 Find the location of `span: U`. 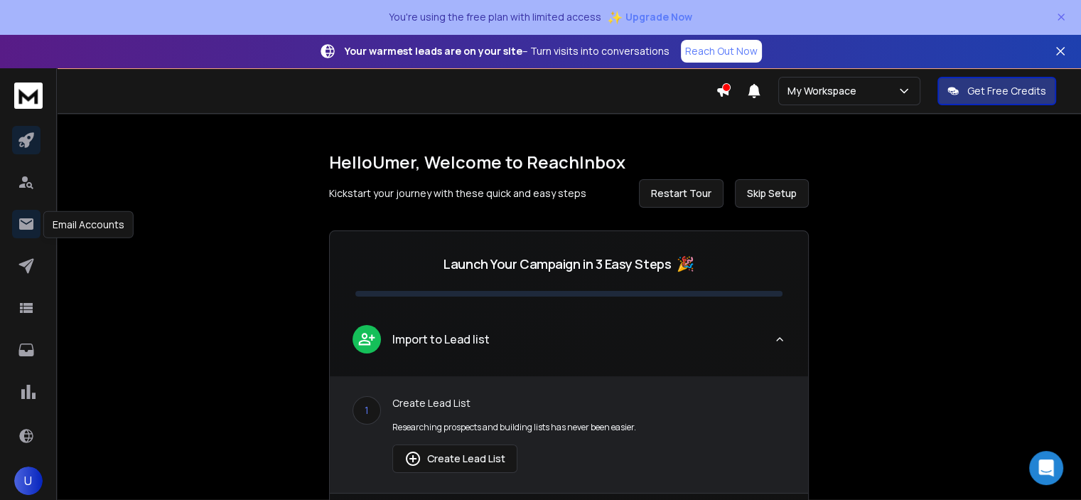

span: U is located at coordinates (28, 481).